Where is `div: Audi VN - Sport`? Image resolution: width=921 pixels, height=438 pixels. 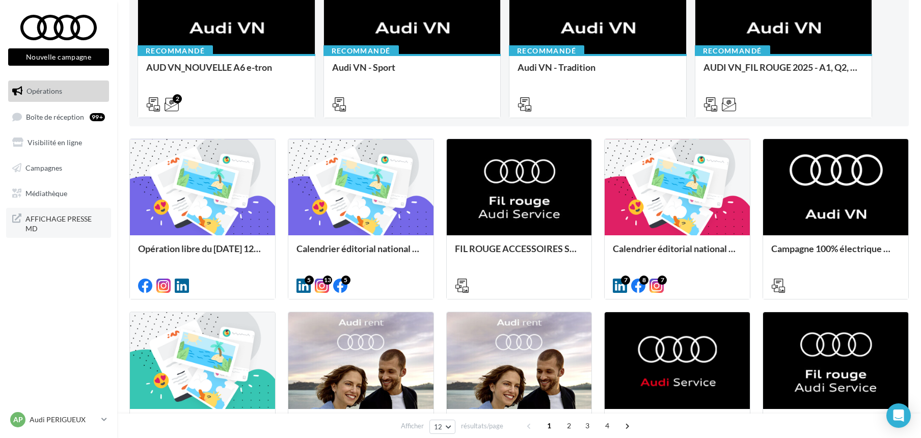 div: Audi VN - Sport is located at coordinates (412, 72).